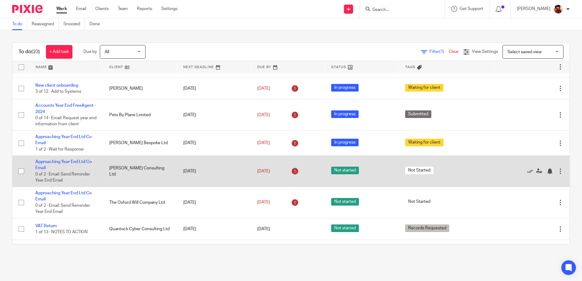 The height and width of the screenshot is (281, 582). Describe the element at coordinates (123, 9) in the screenshot. I see `a: Team` at that location.